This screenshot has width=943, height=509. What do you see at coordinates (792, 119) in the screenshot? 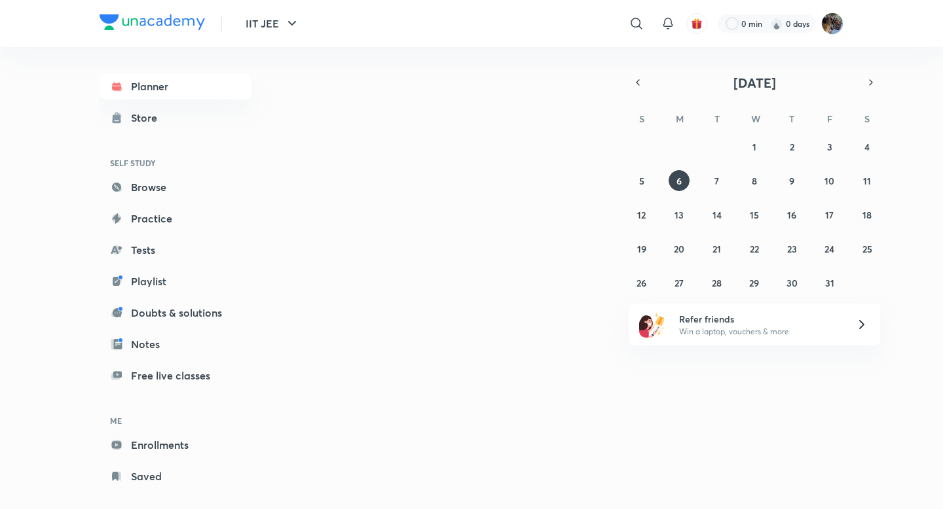
I see `abbr: Thursday` at bounding box center [792, 119].